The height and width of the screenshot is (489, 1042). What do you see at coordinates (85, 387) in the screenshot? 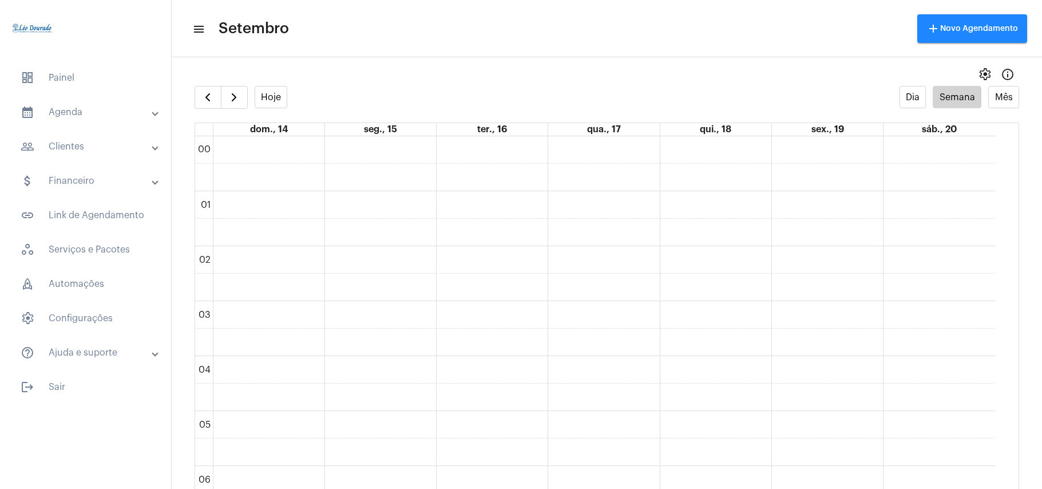
I see `span: Sair` at bounding box center [85, 387].